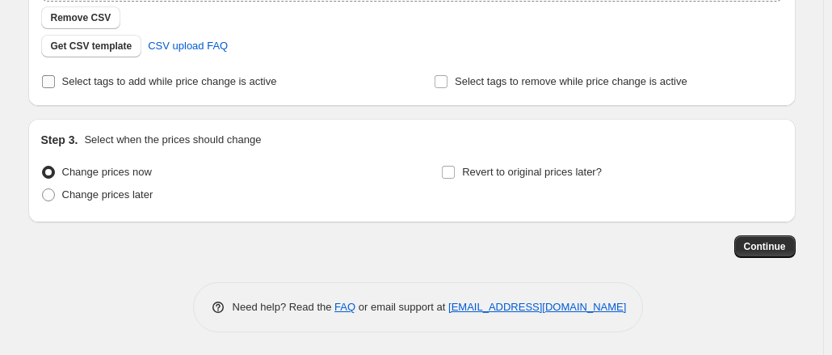 The image size is (832, 355). What do you see at coordinates (172, 140) in the screenshot?
I see `p: Select when the prices should change` at bounding box center [172, 140].